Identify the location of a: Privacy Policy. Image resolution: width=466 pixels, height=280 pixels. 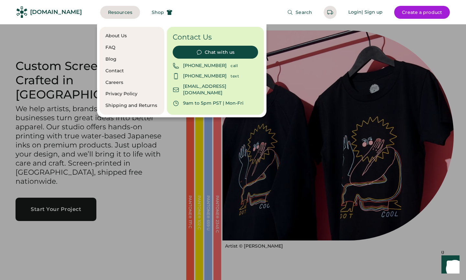
(132, 94).